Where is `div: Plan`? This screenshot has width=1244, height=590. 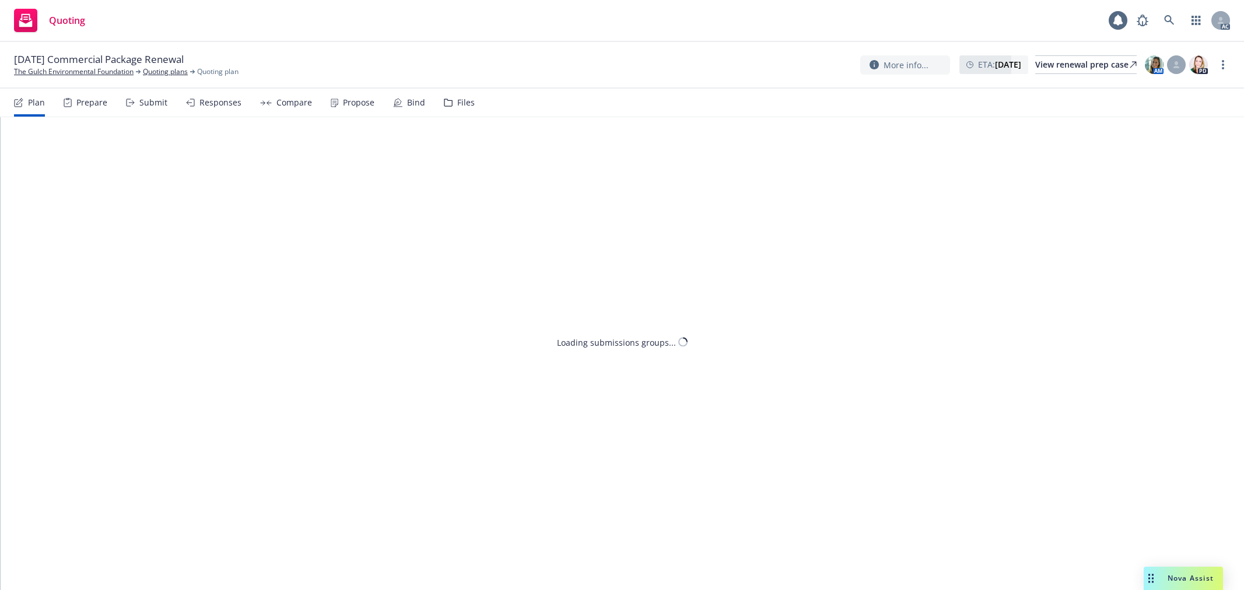
div: Plan is located at coordinates (36, 103).